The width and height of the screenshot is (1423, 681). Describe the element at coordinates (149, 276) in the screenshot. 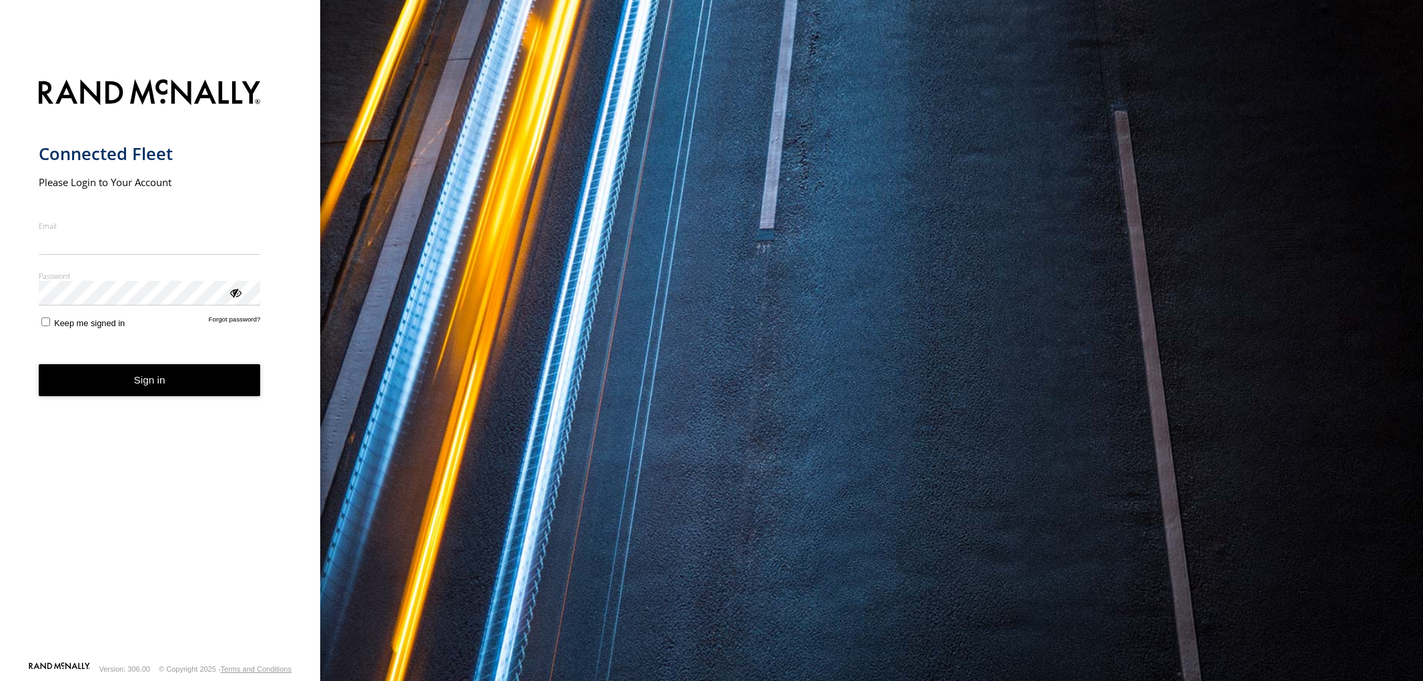

I see `label: Password` at that location.